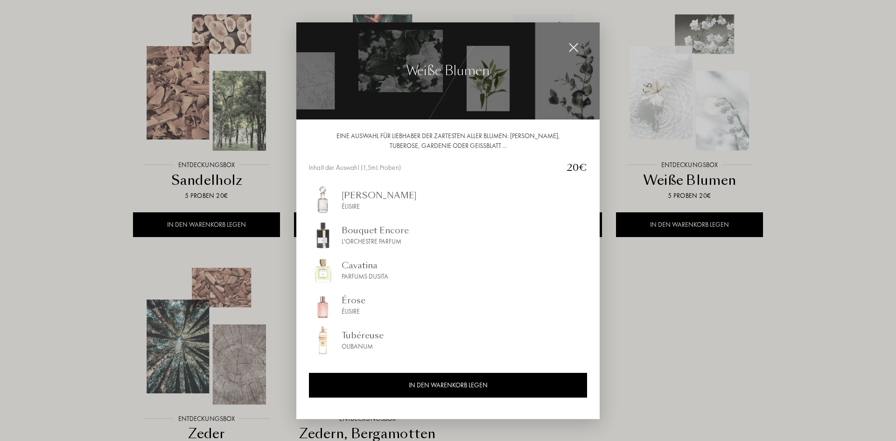  Describe the element at coordinates (375, 241) in the screenshot. I see `div: L'Orchestre Parfum` at that location.